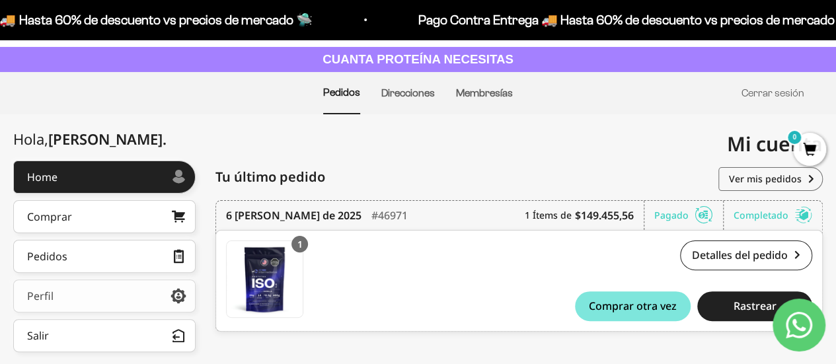 This screenshot has width=836, height=364. I want to click on span: Mi cuenta, so click(774, 143).